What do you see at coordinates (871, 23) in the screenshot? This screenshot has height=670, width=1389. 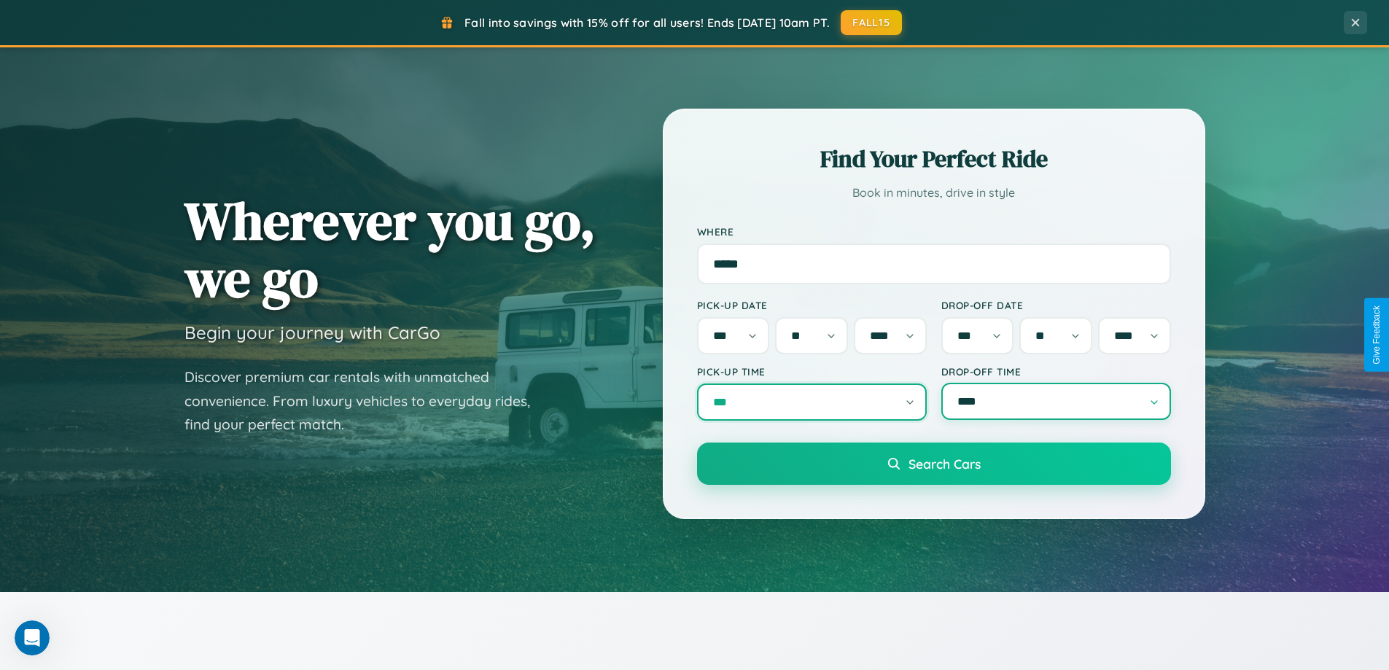 I see `button: FALL15` at bounding box center [871, 23].